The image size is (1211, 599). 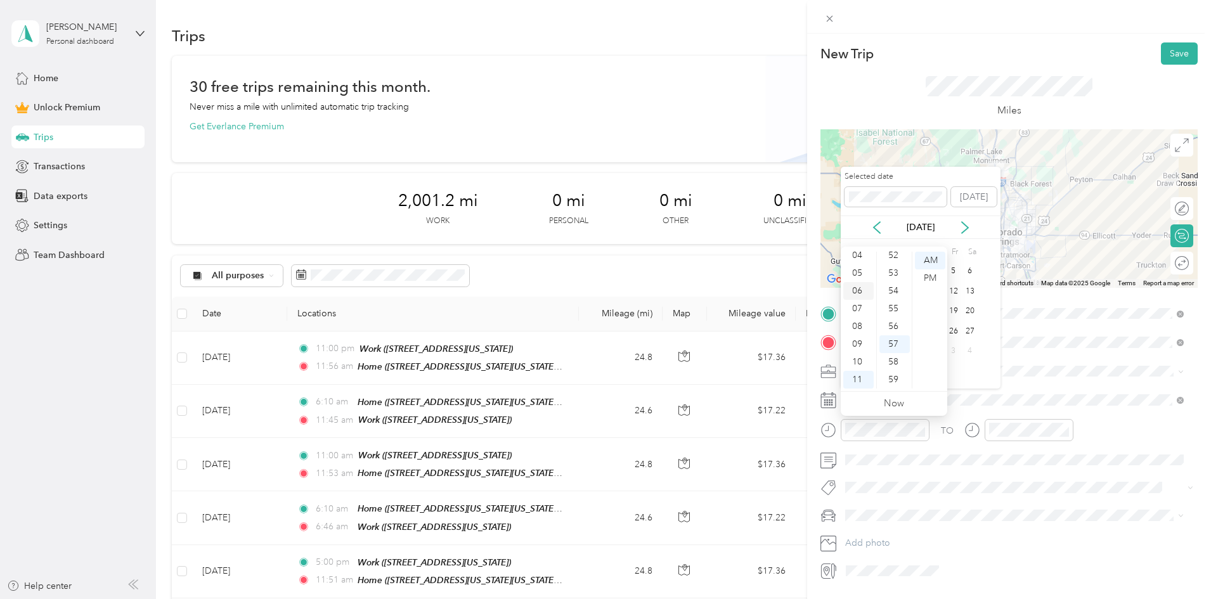 I want to click on div: 3, so click(x=953, y=351).